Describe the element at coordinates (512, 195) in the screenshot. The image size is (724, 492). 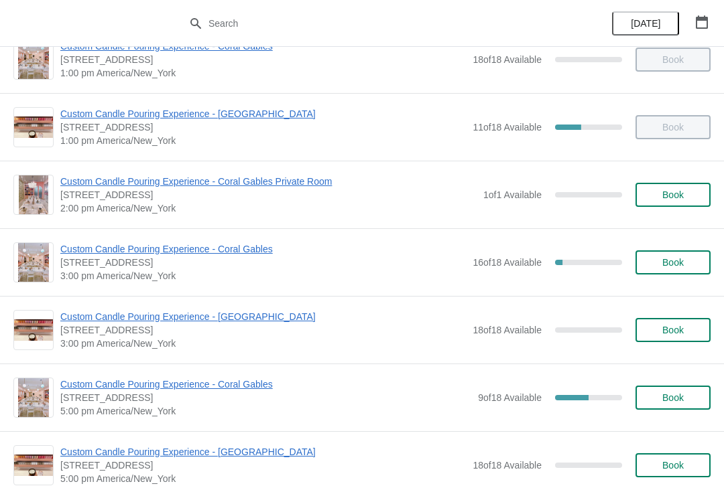
I see `span: 1 of 1 Available` at that location.